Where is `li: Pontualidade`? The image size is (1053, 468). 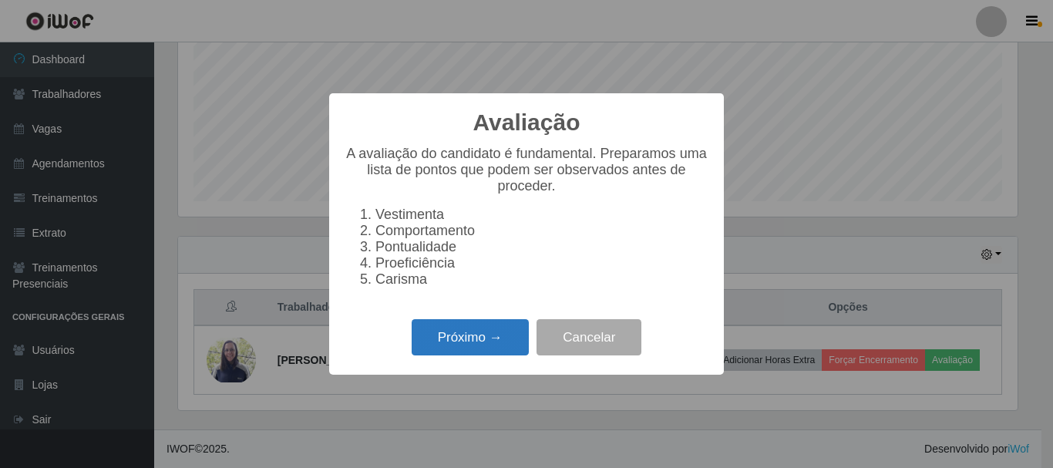
li: Pontualidade is located at coordinates (542, 247).